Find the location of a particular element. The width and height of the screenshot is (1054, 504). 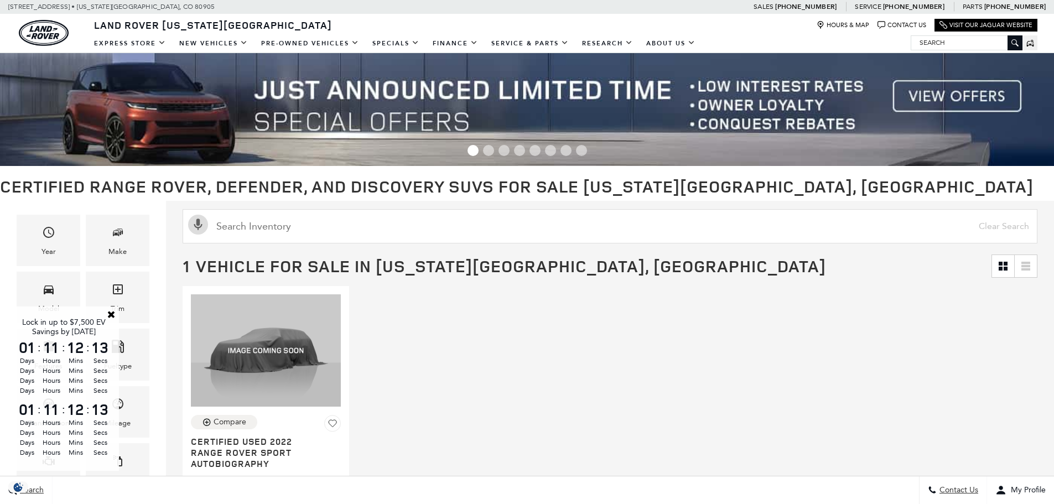

div: Compare is located at coordinates (230, 422).